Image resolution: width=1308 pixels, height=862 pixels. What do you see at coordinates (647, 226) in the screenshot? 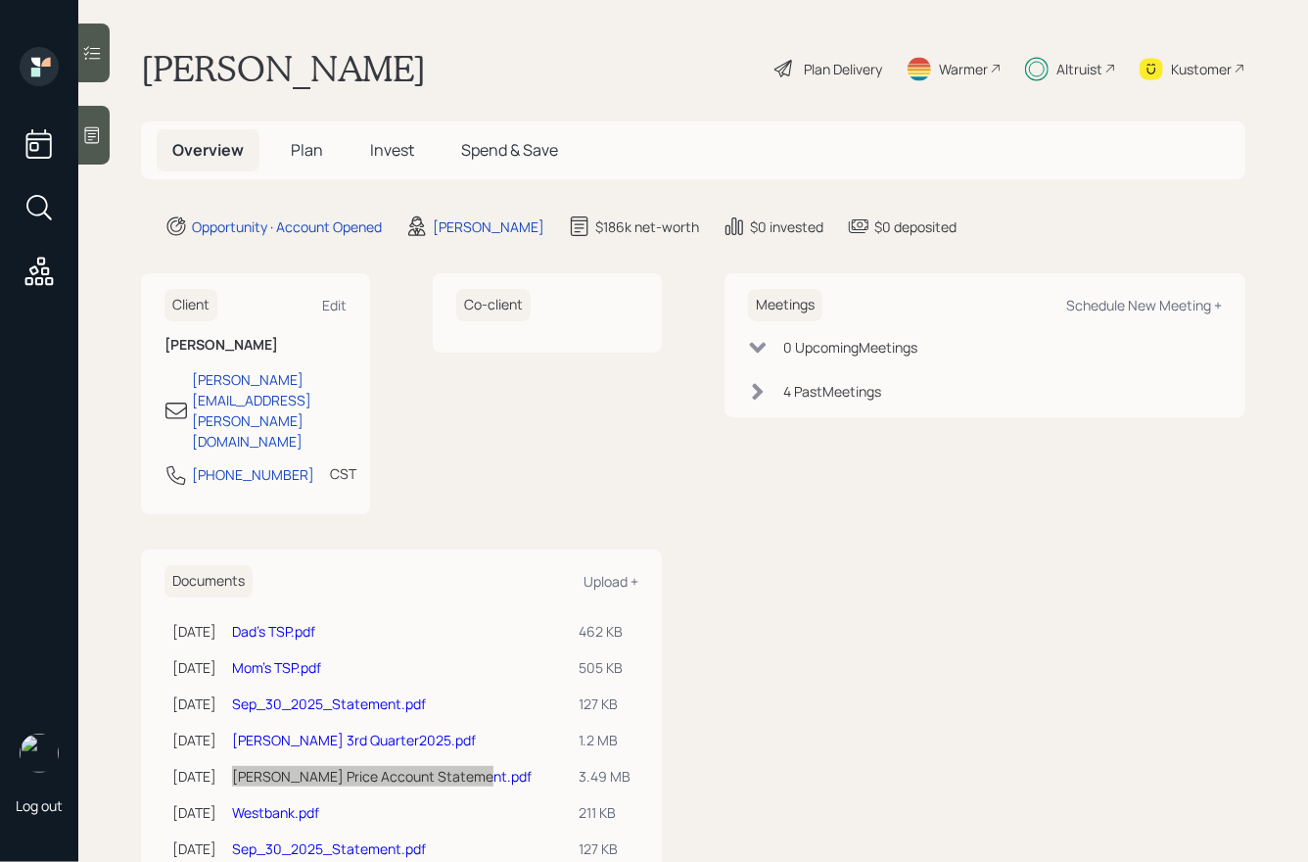
I see `div: $186k net-worth` at bounding box center [647, 226].